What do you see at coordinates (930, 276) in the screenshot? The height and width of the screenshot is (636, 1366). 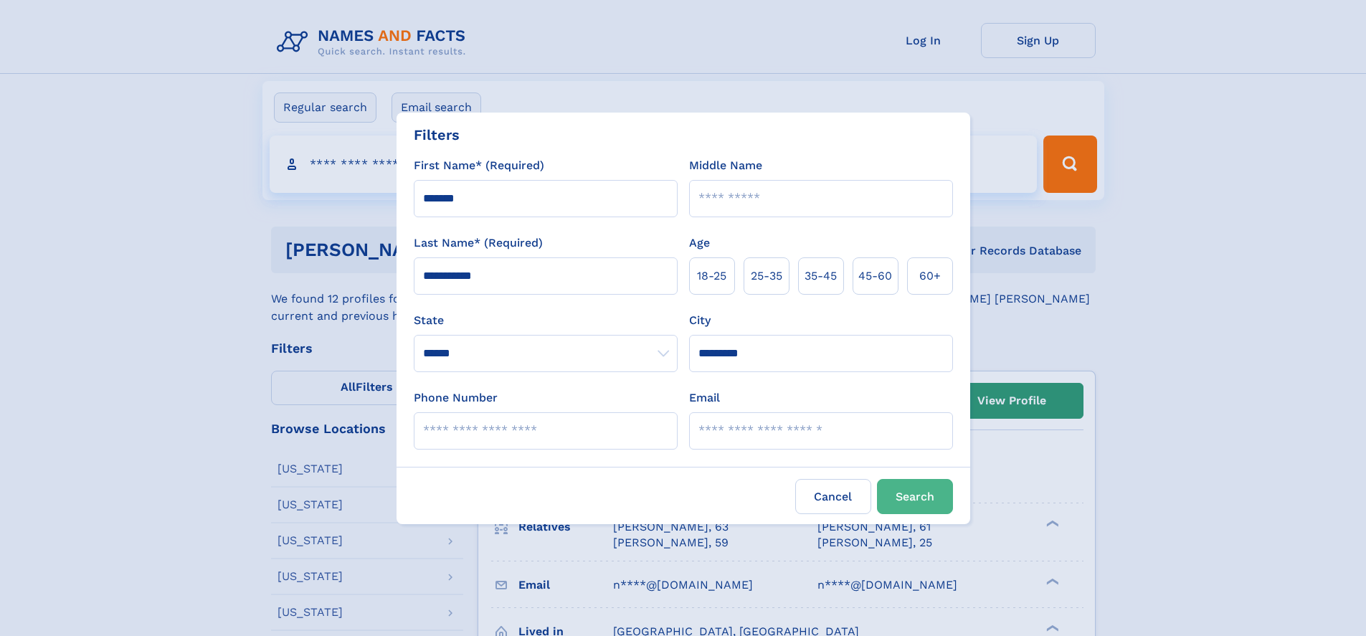 I see `span: 60+` at bounding box center [930, 276].